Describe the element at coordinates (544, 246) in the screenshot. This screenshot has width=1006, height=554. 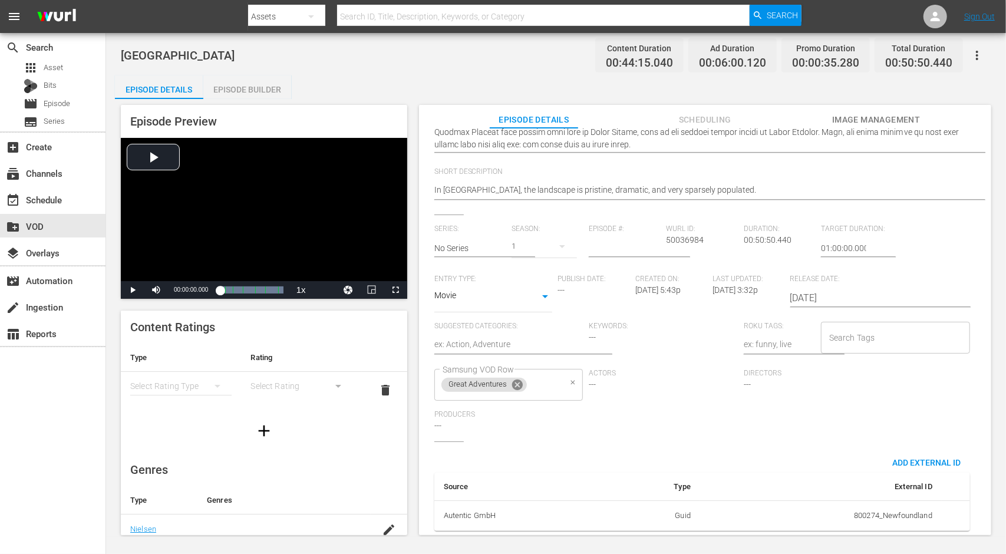
I see `div: 1` at that location.